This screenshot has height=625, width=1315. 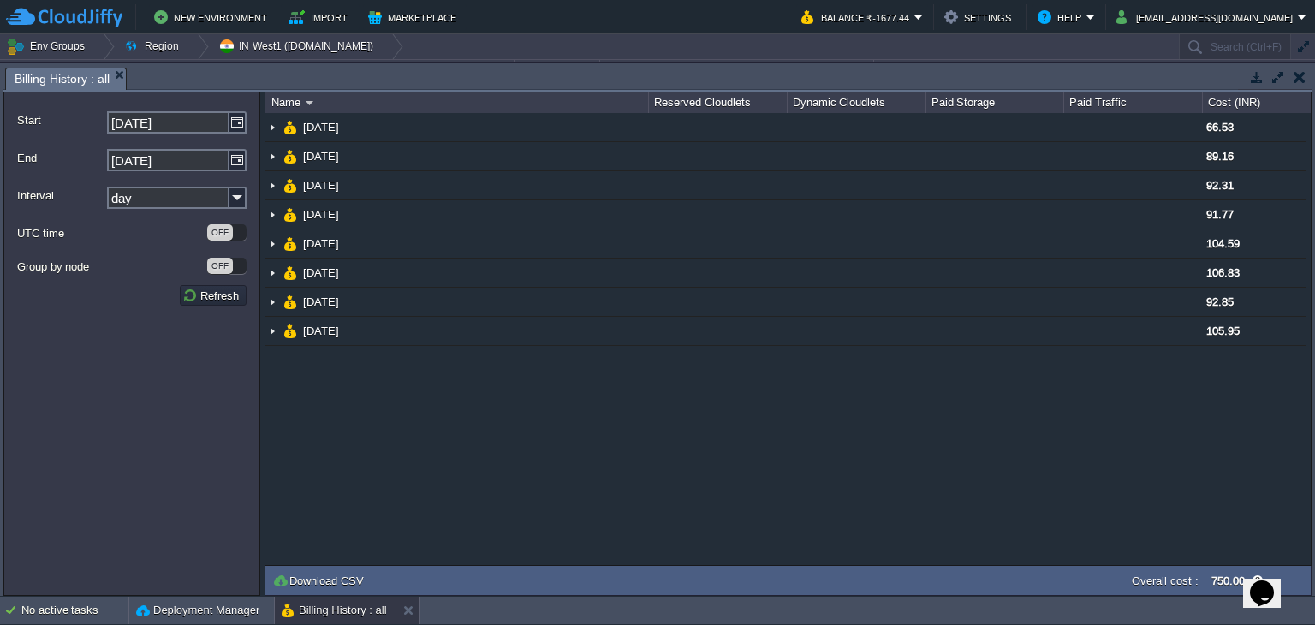 What do you see at coordinates (61, 195) in the screenshot?
I see `label: Interval` at bounding box center [61, 195].